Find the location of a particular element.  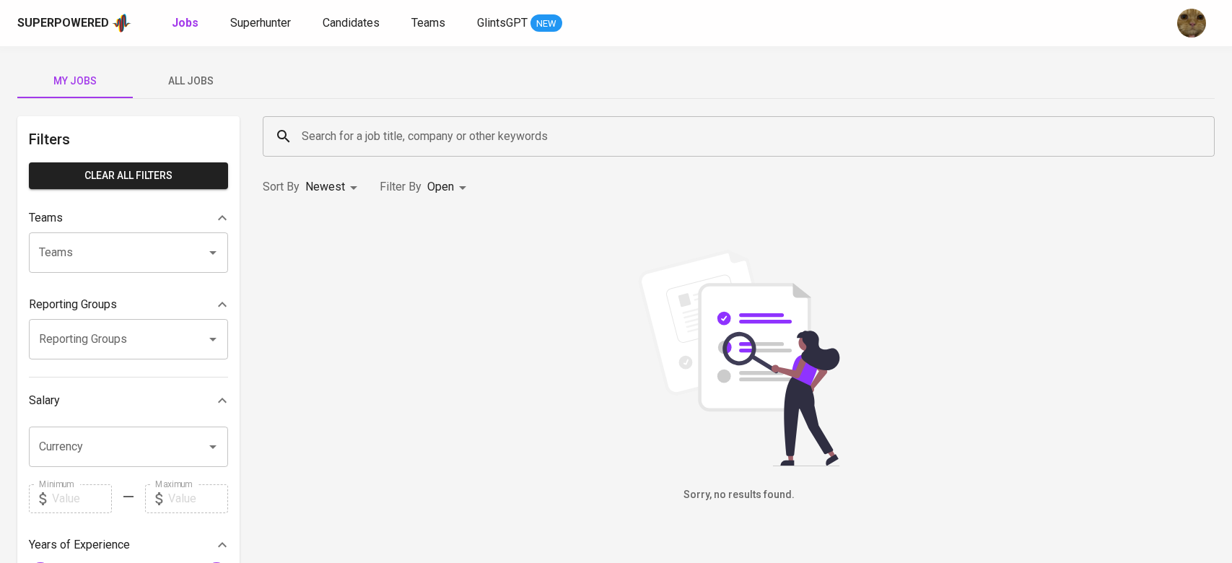

p: Sort By is located at coordinates (281, 187).